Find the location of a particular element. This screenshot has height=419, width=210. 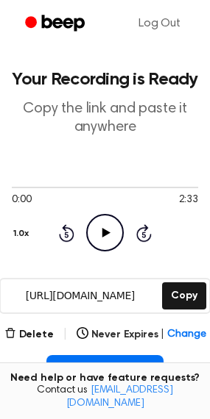

button: 1.0x is located at coordinates (23, 234).